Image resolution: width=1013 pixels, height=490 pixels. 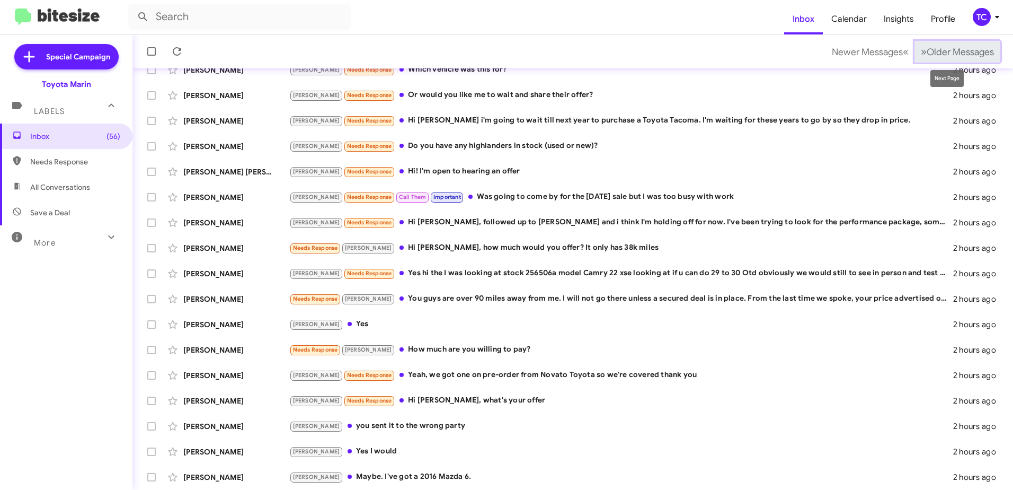 I want to click on button: TC, so click(x=983, y=17).